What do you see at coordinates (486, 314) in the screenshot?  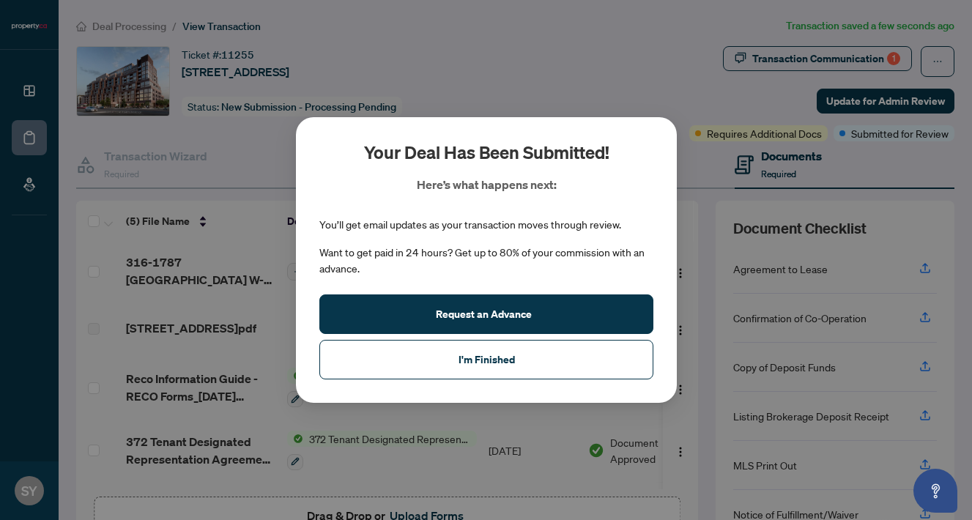 I see `a: Request an Advance` at bounding box center [486, 314].